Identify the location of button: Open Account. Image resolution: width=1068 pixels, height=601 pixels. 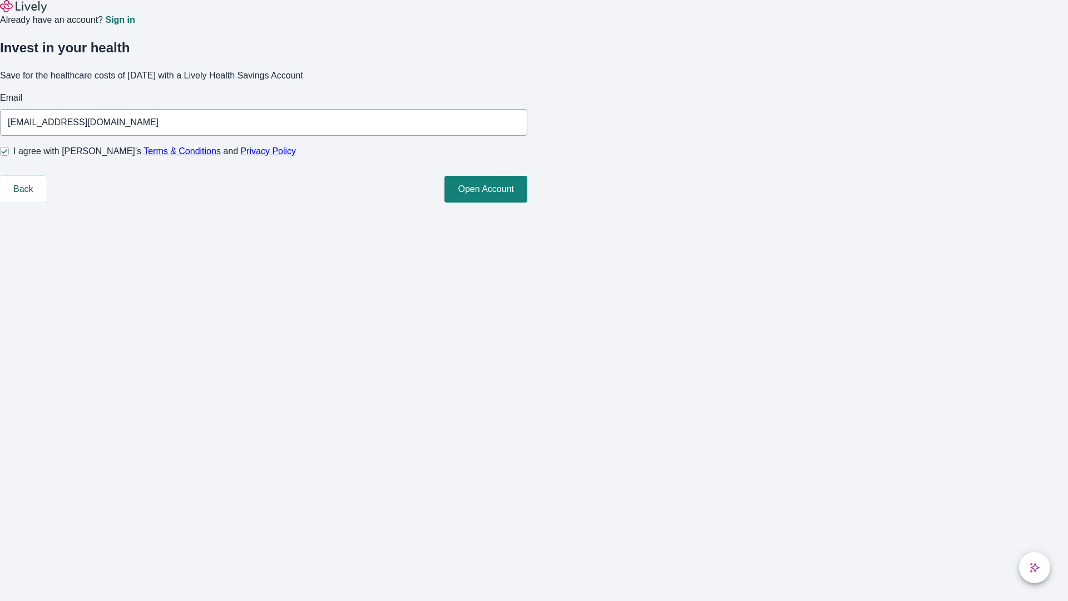
(486, 189).